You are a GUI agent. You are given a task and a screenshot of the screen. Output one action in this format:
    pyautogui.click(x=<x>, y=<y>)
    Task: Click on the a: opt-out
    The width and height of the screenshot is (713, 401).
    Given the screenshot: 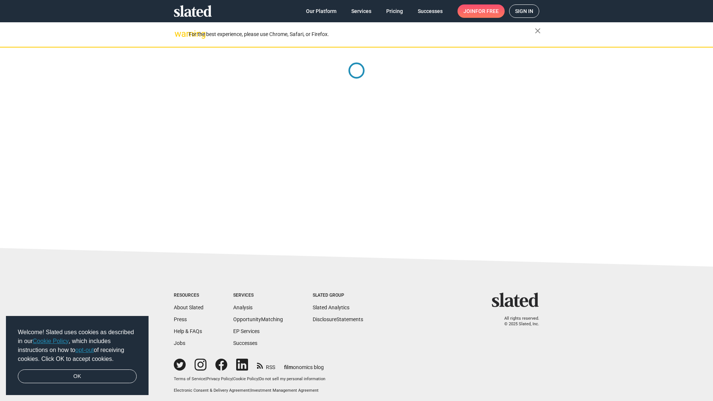 What is the action you would take?
    pyautogui.click(x=85, y=350)
    